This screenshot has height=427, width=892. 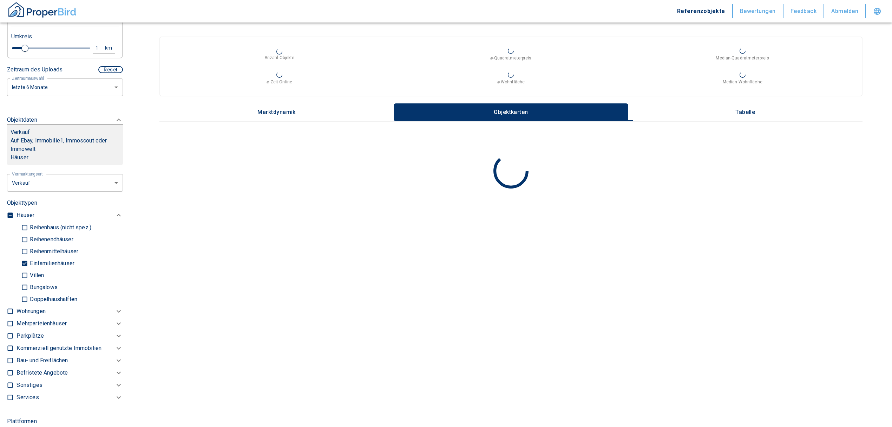 What do you see at coordinates (743, 58) in the screenshot?
I see `p: Median-Quadratmeterpreis` at bounding box center [743, 58].